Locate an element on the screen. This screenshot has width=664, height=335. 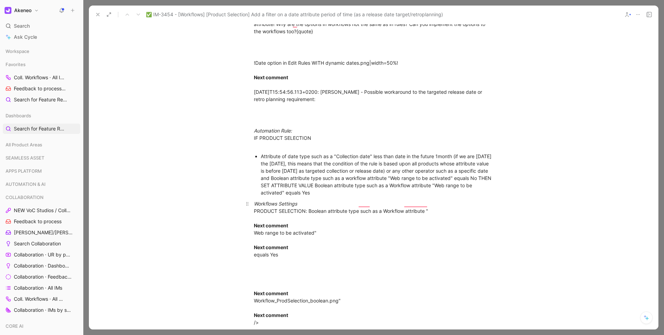
span: Search Collaboration is located at coordinates (37, 243).